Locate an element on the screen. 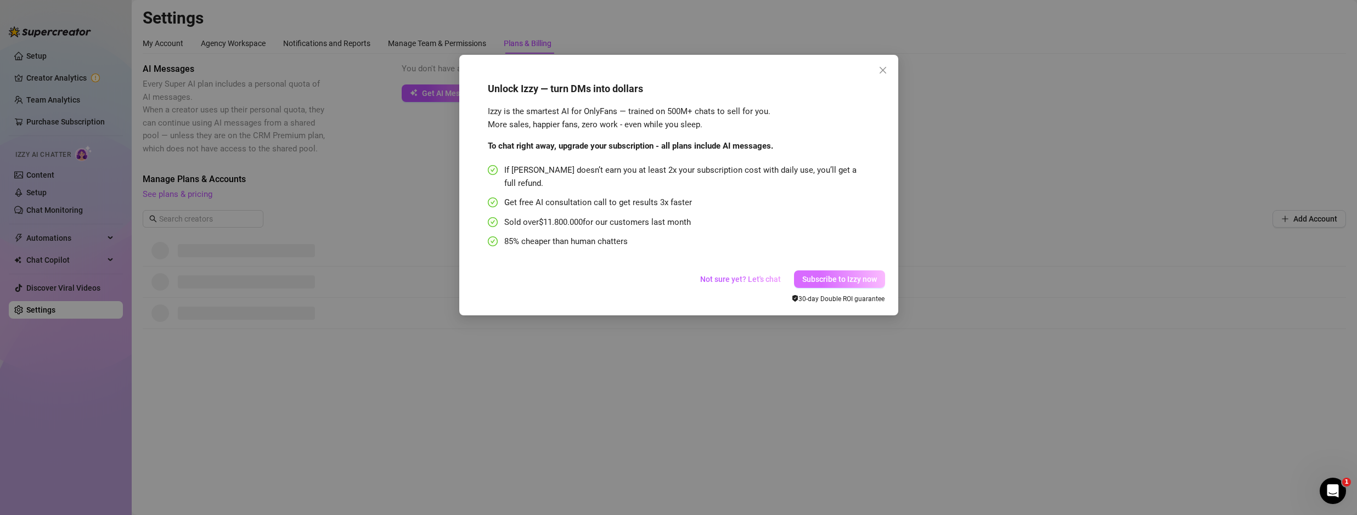 The height and width of the screenshot is (515, 1357). div: Izzy is the smartest AI for OnlyFans — trained on 500M+ chats to sell for you. More sales, happie... is located at coordinates (675, 118).